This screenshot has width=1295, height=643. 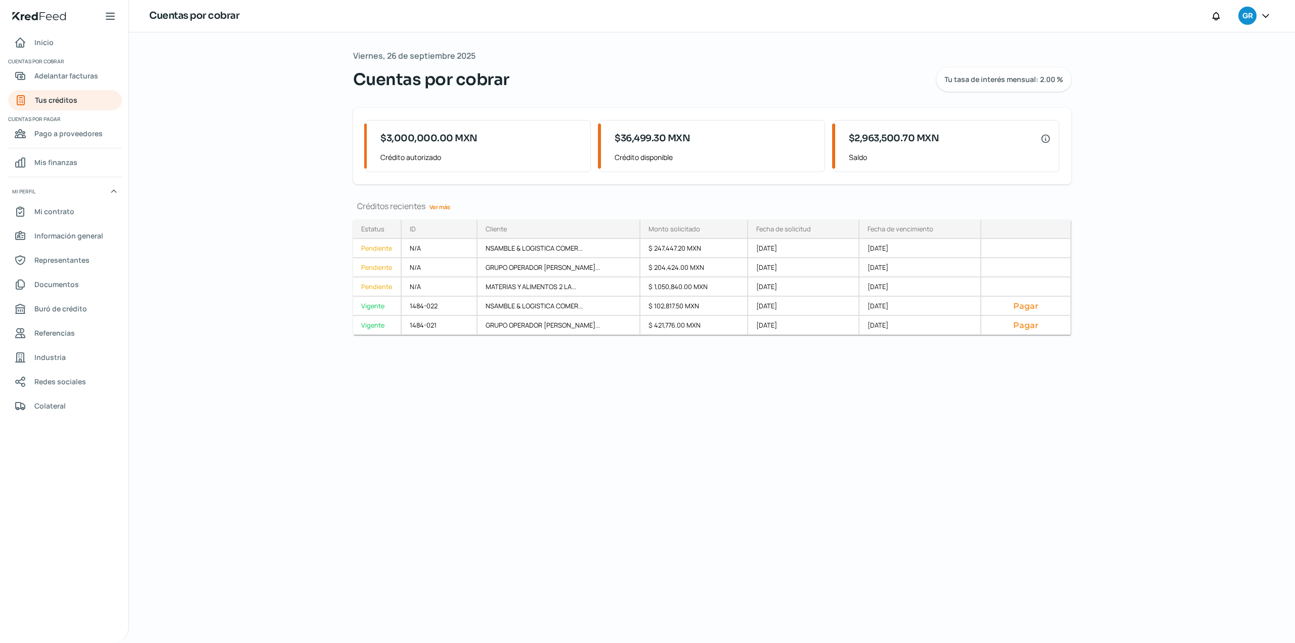 What do you see at coordinates (413, 229) in the screenshot?
I see `div: ID` at bounding box center [413, 229].